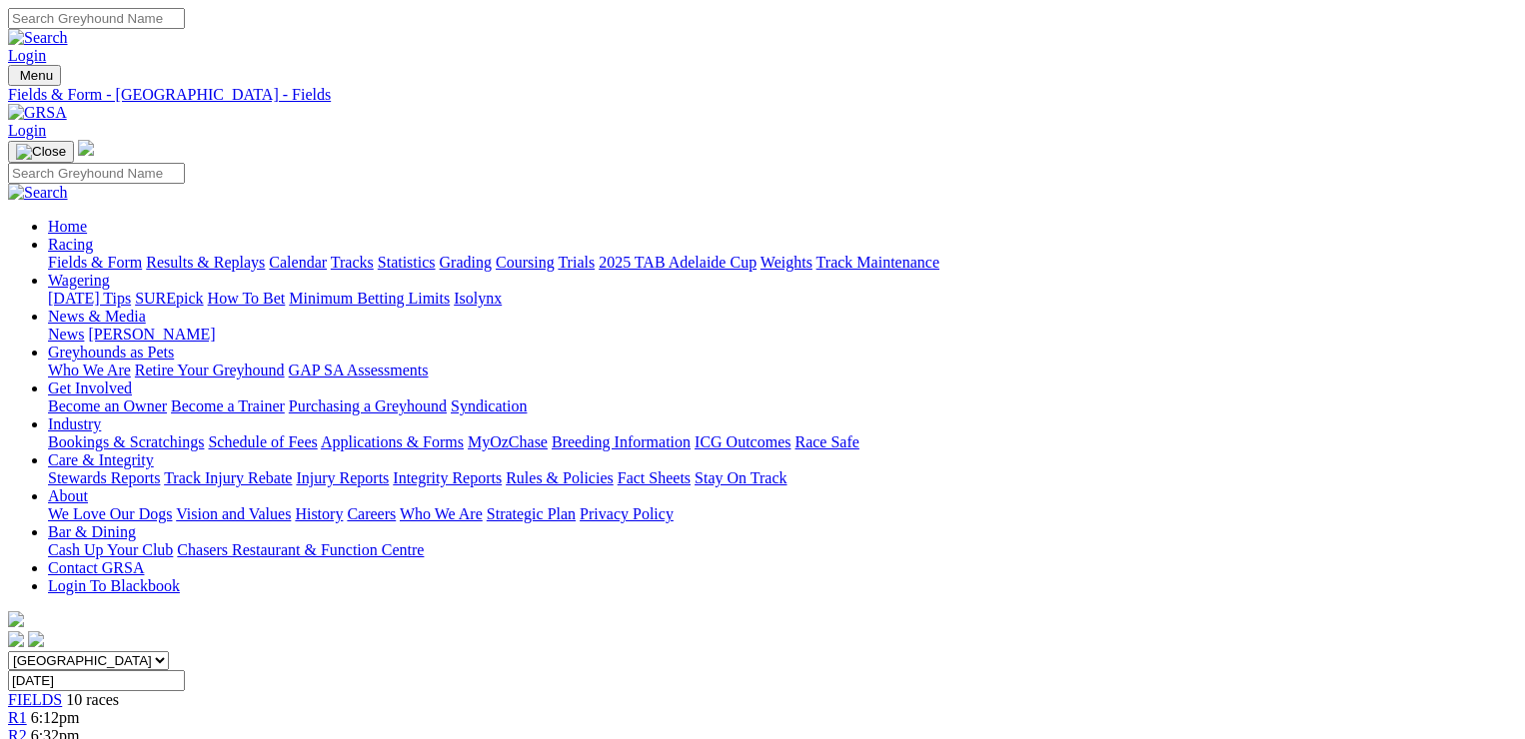 The height and width of the screenshot is (739, 1525). I want to click on a: Login To Blackbook, so click(114, 586).